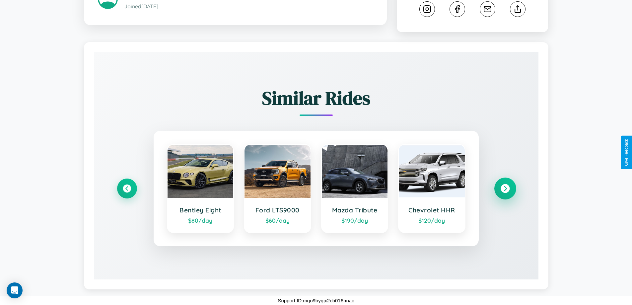 The height and width of the screenshot is (305, 632). What do you see at coordinates (15, 290) in the screenshot?
I see `div: Open Intercom Messenger` at bounding box center [15, 290].